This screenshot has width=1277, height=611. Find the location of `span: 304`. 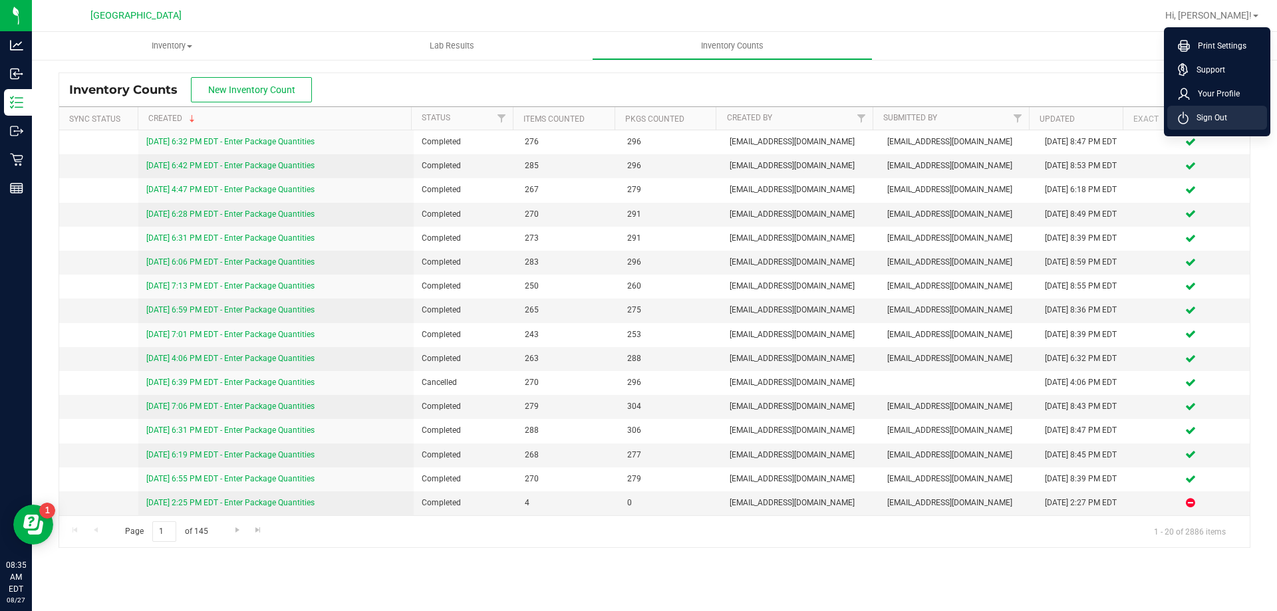

span: 304 is located at coordinates (670, 406).